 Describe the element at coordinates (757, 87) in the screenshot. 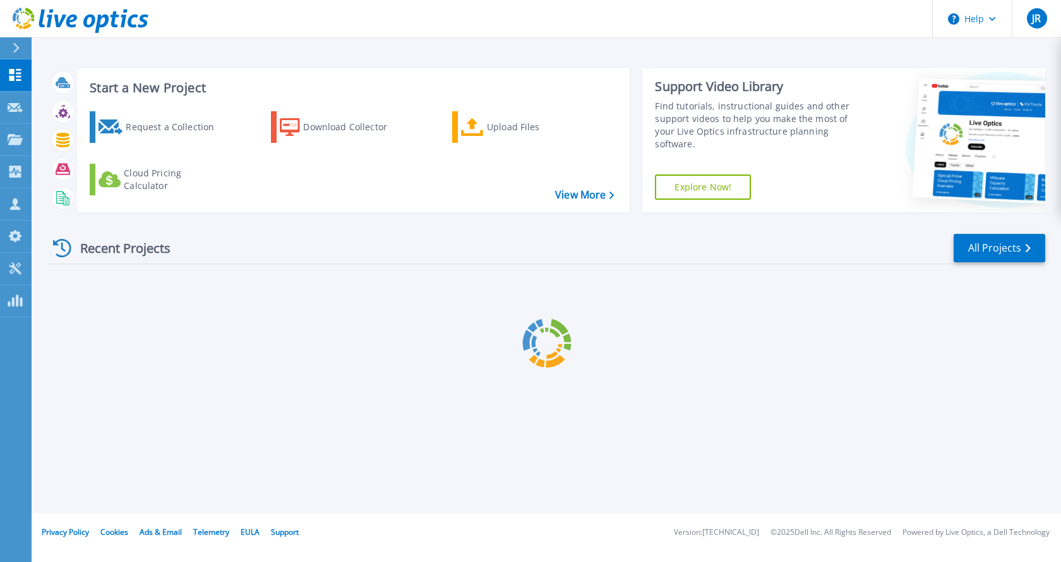

I see `div: Support Video Library` at that location.